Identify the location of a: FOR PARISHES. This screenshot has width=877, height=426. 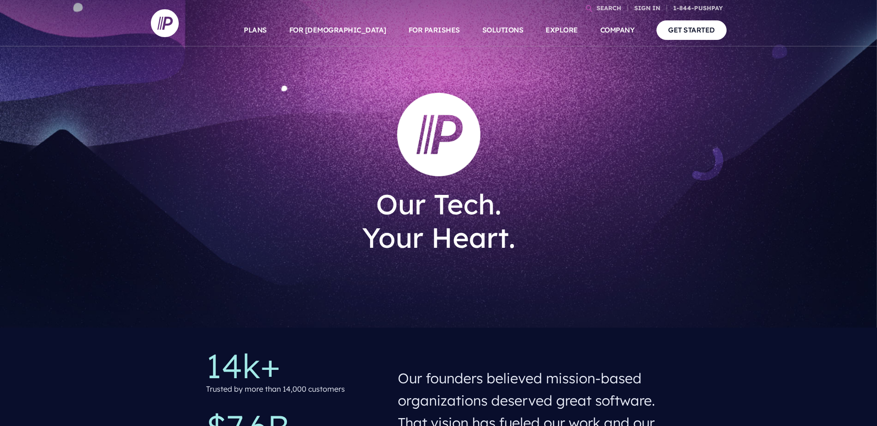
(434, 30).